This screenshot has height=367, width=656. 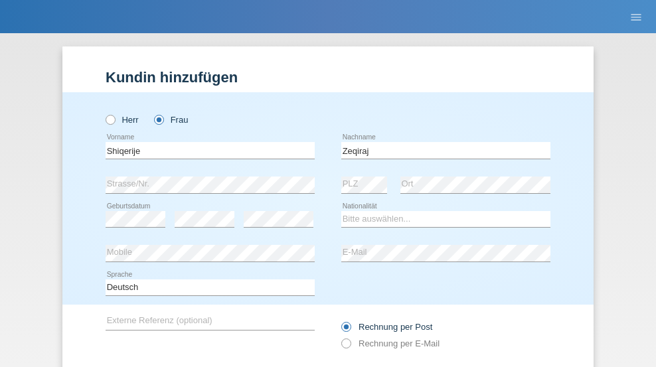 What do you see at coordinates (386, 327) in the screenshot?
I see `label: Rechnung per Post` at bounding box center [386, 327].